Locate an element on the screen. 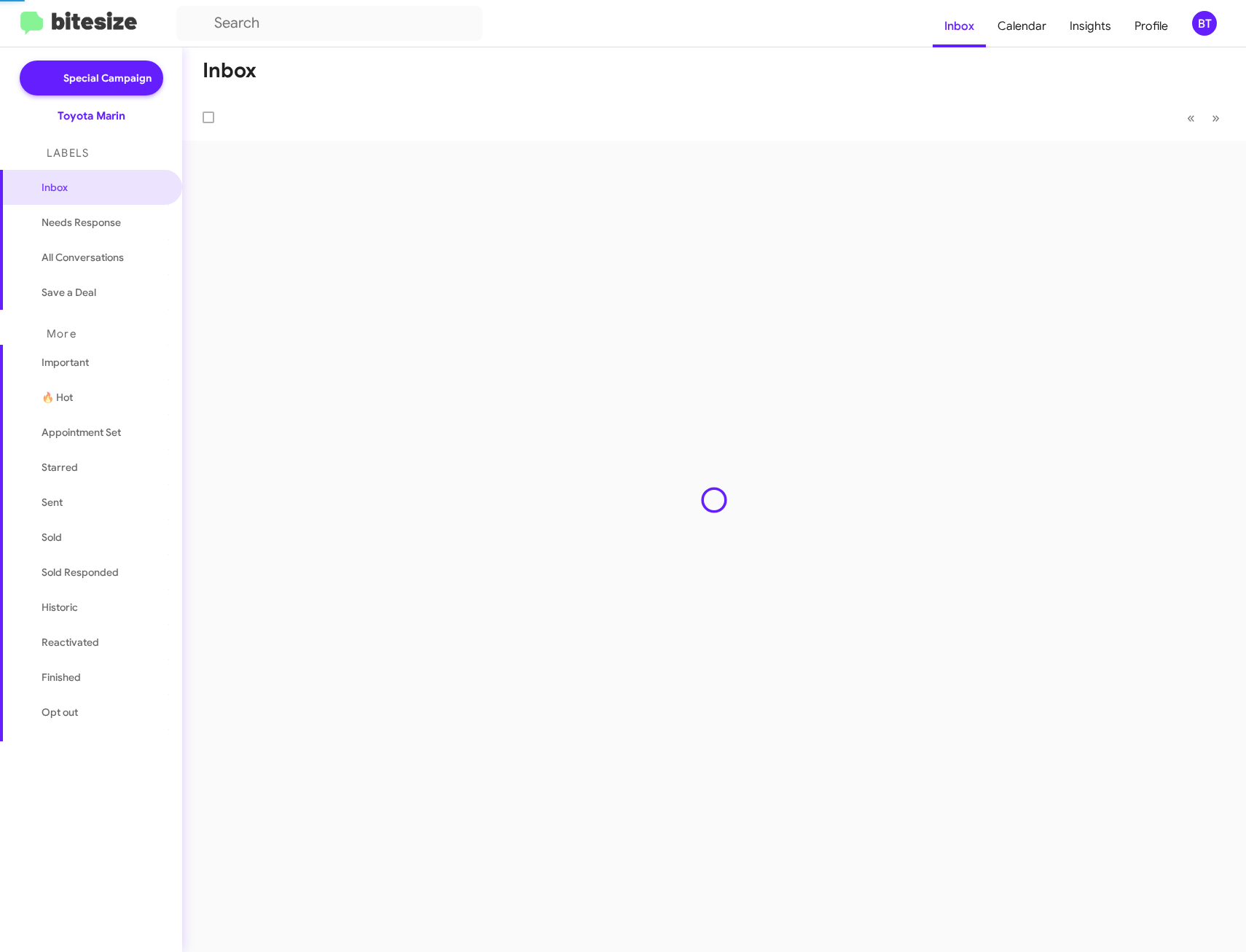 The image size is (1246, 952). button: Previous is located at coordinates (1191, 117).